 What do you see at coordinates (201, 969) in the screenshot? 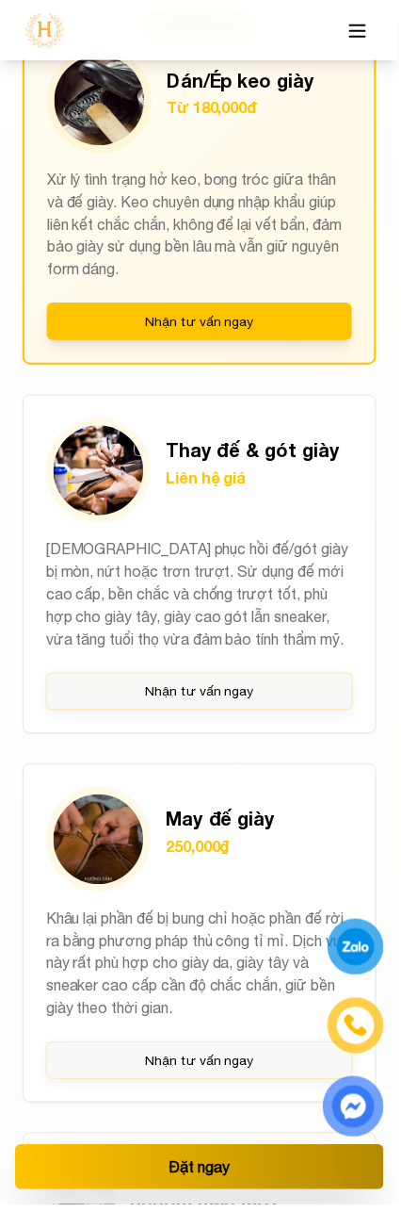
I see `p: Khâu lại phần đế bị bung chỉ hoặc phần đế rời ra bằng phương pháp thủ công tỉ mỉ. Dịch vụ này rất...` at bounding box center [201, 969].